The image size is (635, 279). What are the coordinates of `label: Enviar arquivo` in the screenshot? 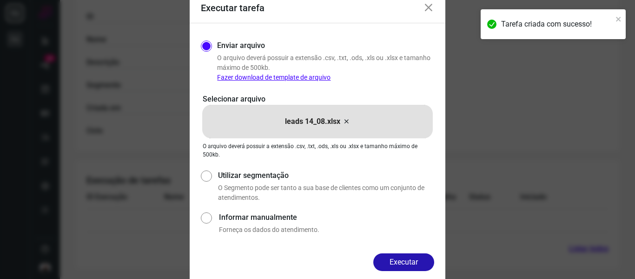 It's located at (241, 46).